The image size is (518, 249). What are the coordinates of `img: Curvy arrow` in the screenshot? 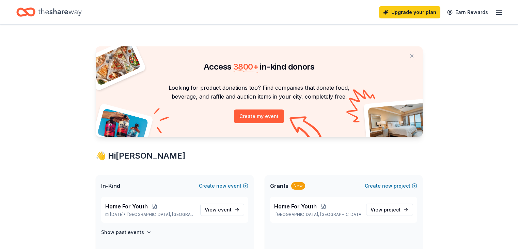 It's located at (307, 129).